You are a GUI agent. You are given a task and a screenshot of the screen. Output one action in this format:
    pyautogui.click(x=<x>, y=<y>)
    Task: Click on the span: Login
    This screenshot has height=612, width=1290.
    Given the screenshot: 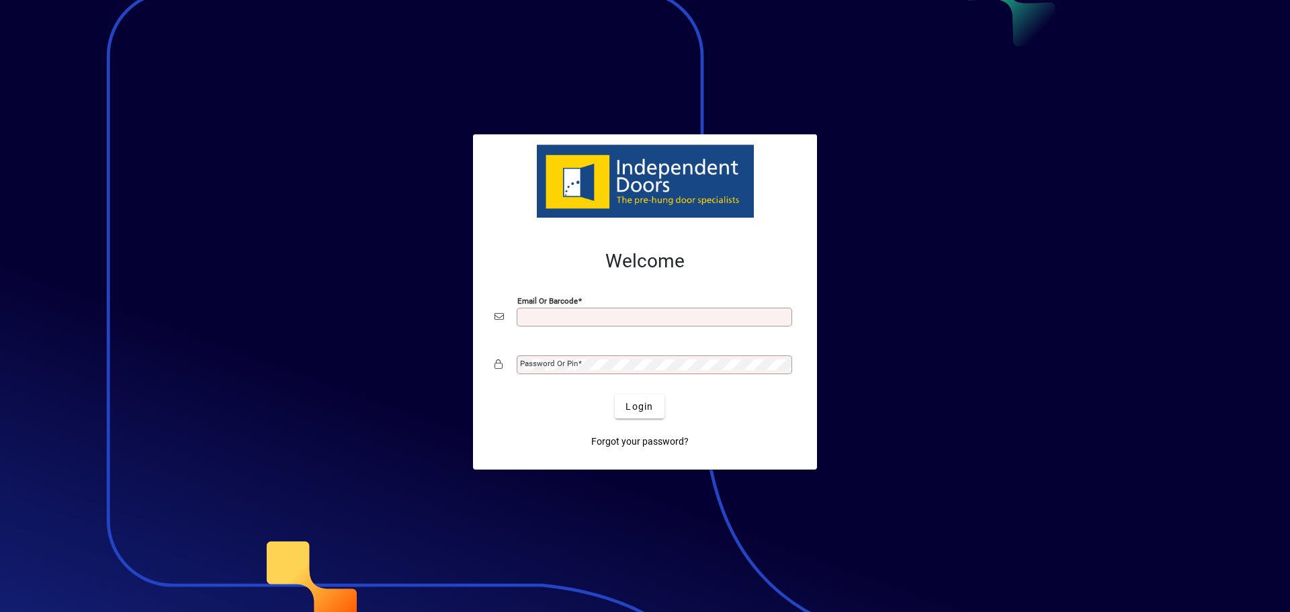 What is the action you would take?
    pyautogui.click(x=639, y=406)
    